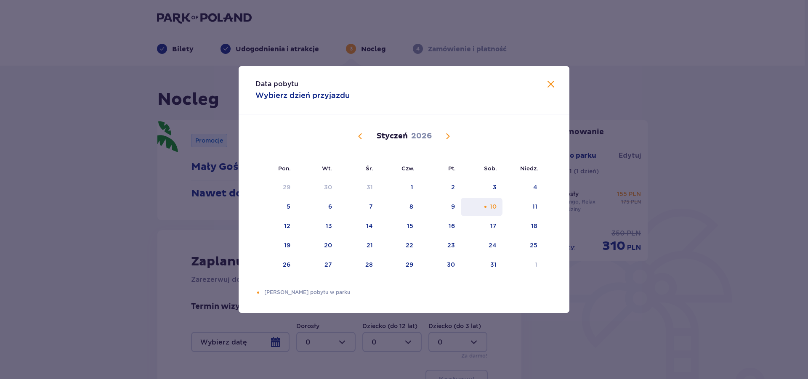 Image resolution: width=808 pixels, height=379 pixels. What do you see at coordinates (440, 226) in the screenshot?
I see `td: 16` at bounding box center [440, 226].